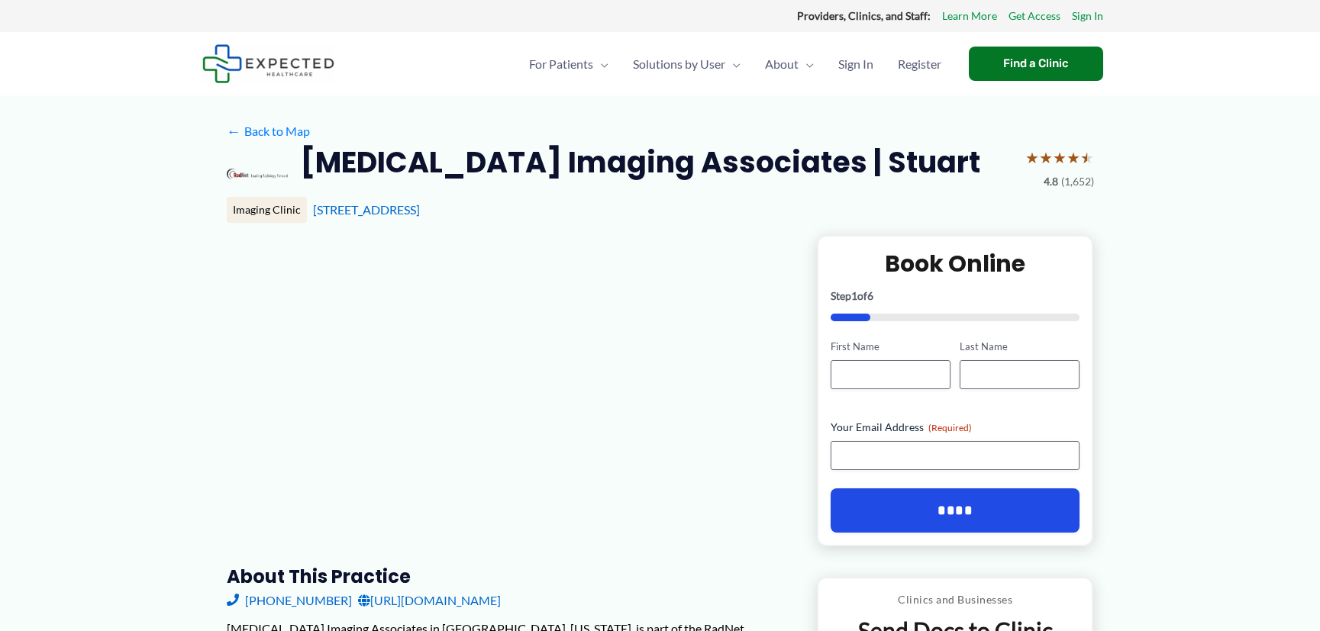  What do you see at coordinates (856, 64) in the screenshot?
I see `span: Sign In` at bounding box center [856, 64].